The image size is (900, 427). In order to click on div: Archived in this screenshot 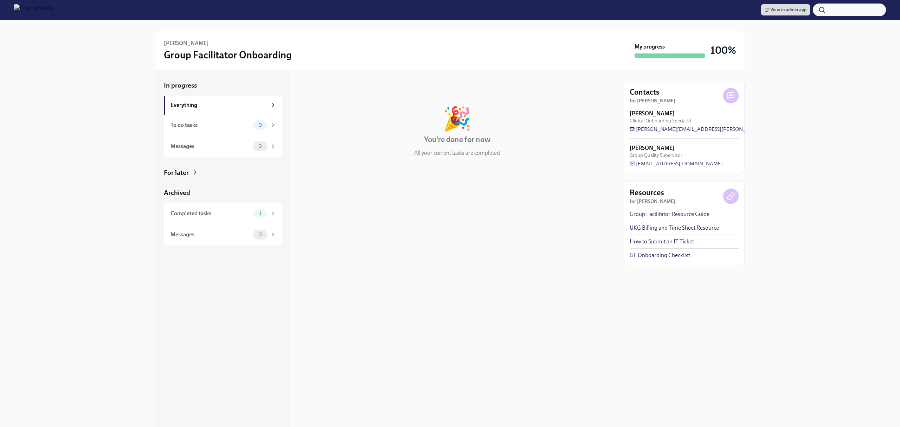, I will do `click(223, 193)`.